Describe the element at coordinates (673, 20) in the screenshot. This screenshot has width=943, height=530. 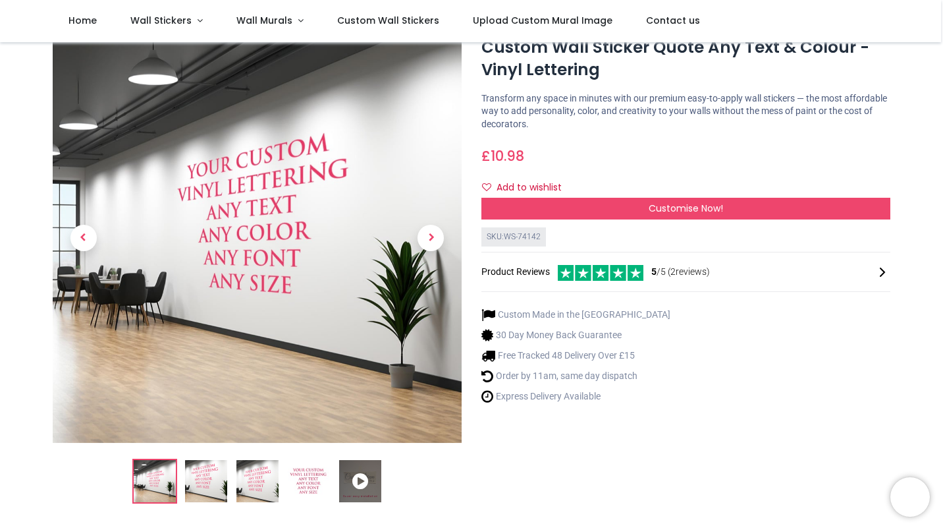
I see `span: Contact us` at that location.